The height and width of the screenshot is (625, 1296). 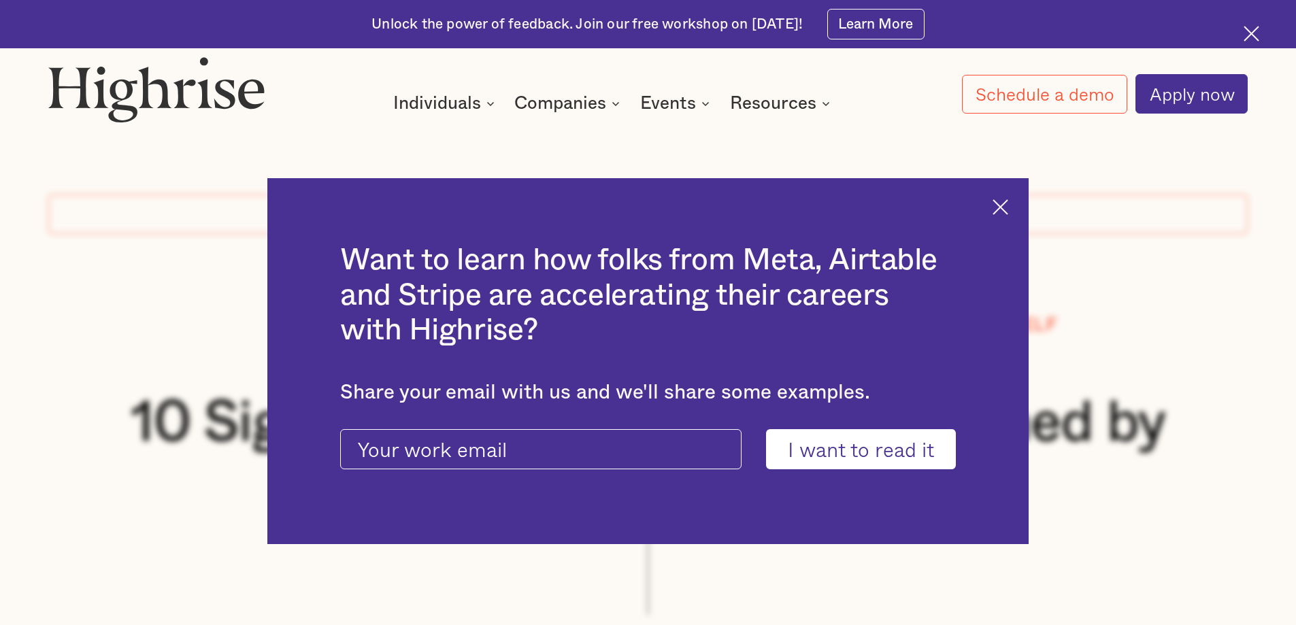 What do you see at coordinates (648, 450) in the screenshot?
I see `form: current-ascender-blog-article-modal-form` at bounding box center [648, 450].